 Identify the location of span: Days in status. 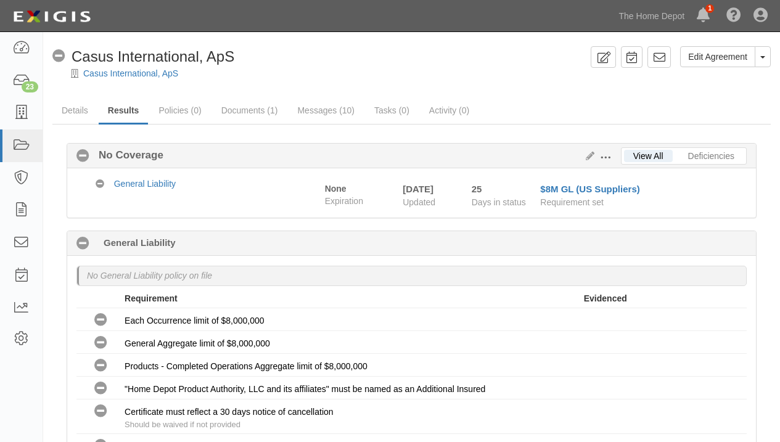
(499, 202).